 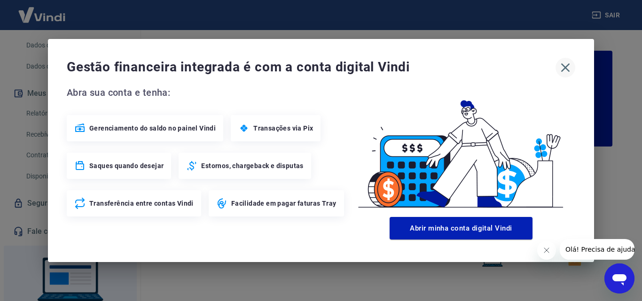 What do you see at coordinates (283, 128) in the screenshot?
I see `span: Transações via Pix` at bounding box center [283, 128].